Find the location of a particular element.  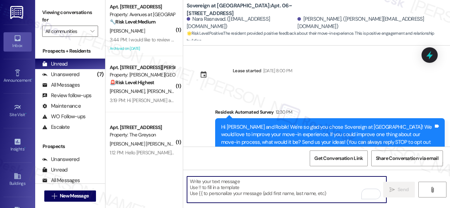

div: Property: The Greyson is located at coordinates (142, 135).